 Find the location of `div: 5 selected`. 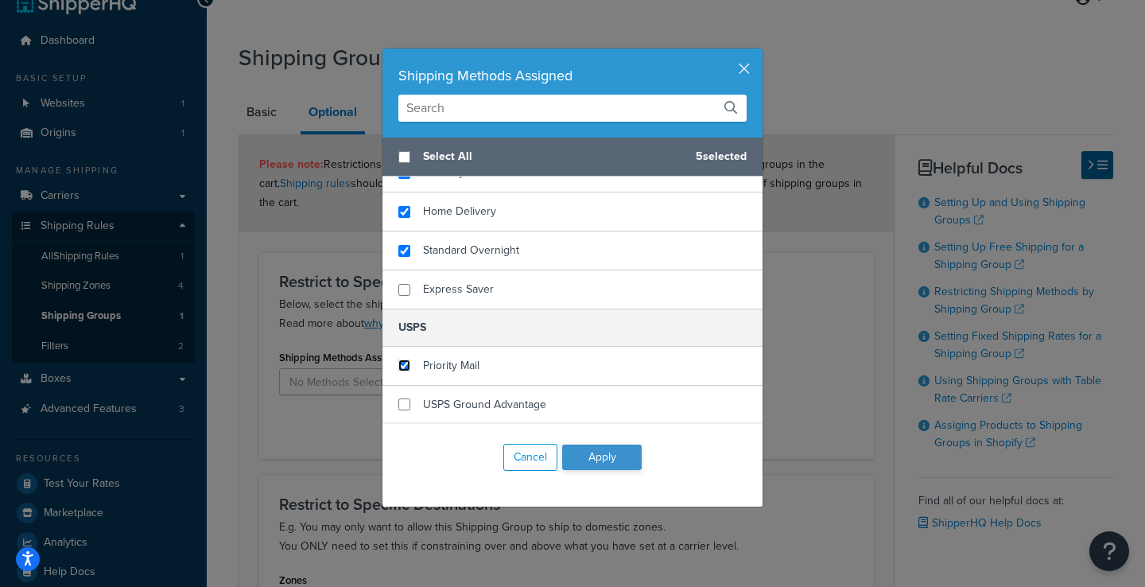

div: 5 selected is located at coordinates (572, 157).